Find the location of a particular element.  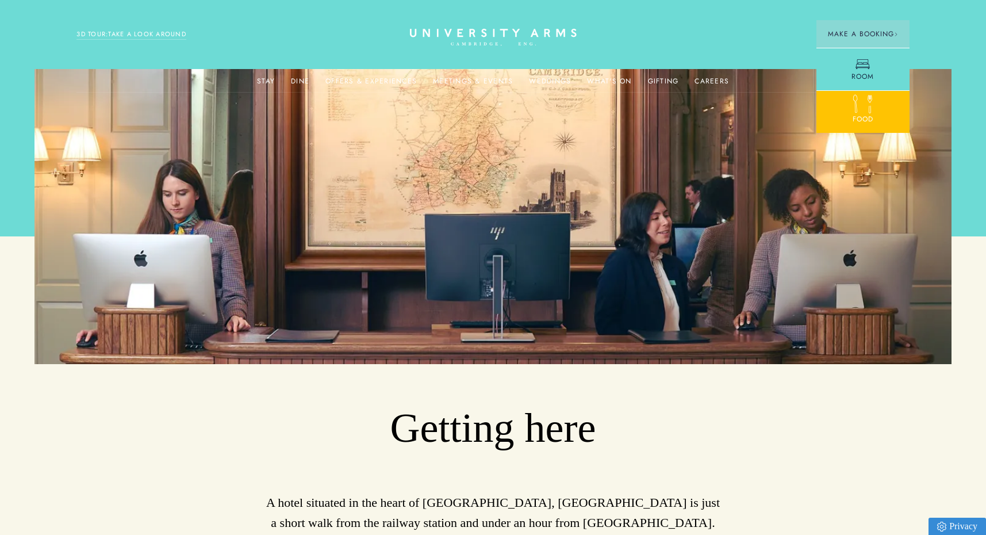

img: image-5623dd55eb3be5e1f220c14097a2109fa32372e4-2048x1119-jpg is located at coordinates (493, 216).